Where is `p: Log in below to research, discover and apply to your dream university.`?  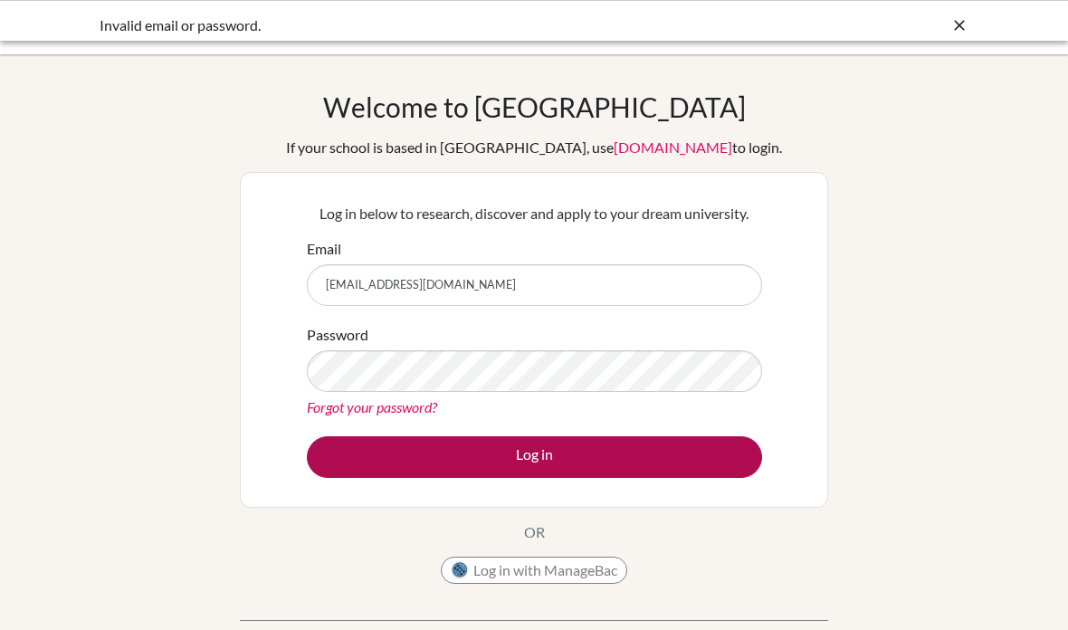
p: Log in below to research, discover and apply to your dream university. is located at coordinates (534, 214).